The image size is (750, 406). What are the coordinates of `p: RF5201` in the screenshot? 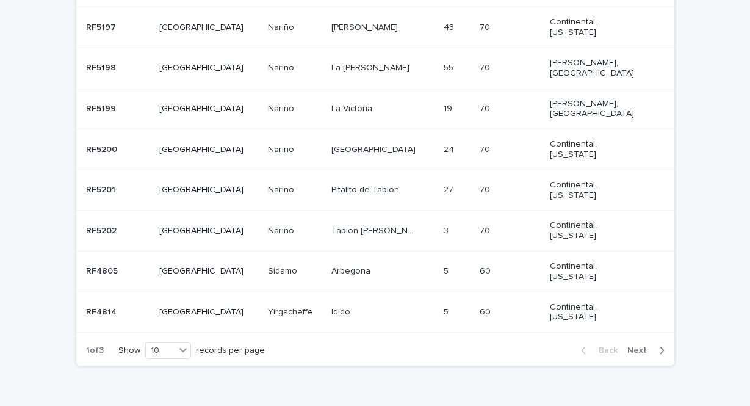 It's located at (102, 189).